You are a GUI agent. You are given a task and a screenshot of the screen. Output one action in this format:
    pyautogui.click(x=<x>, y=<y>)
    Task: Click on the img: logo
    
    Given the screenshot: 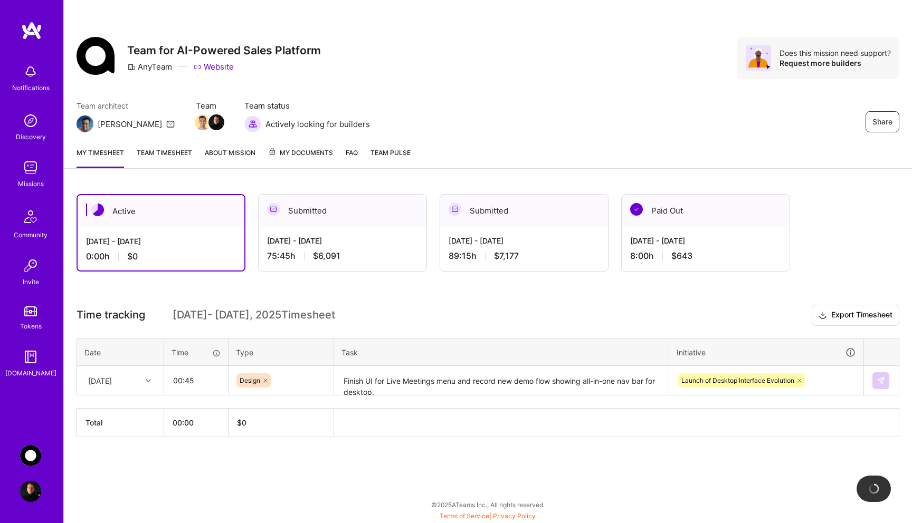 What is the action you would take?
    pyautogui.click(x=32, y=31)
    